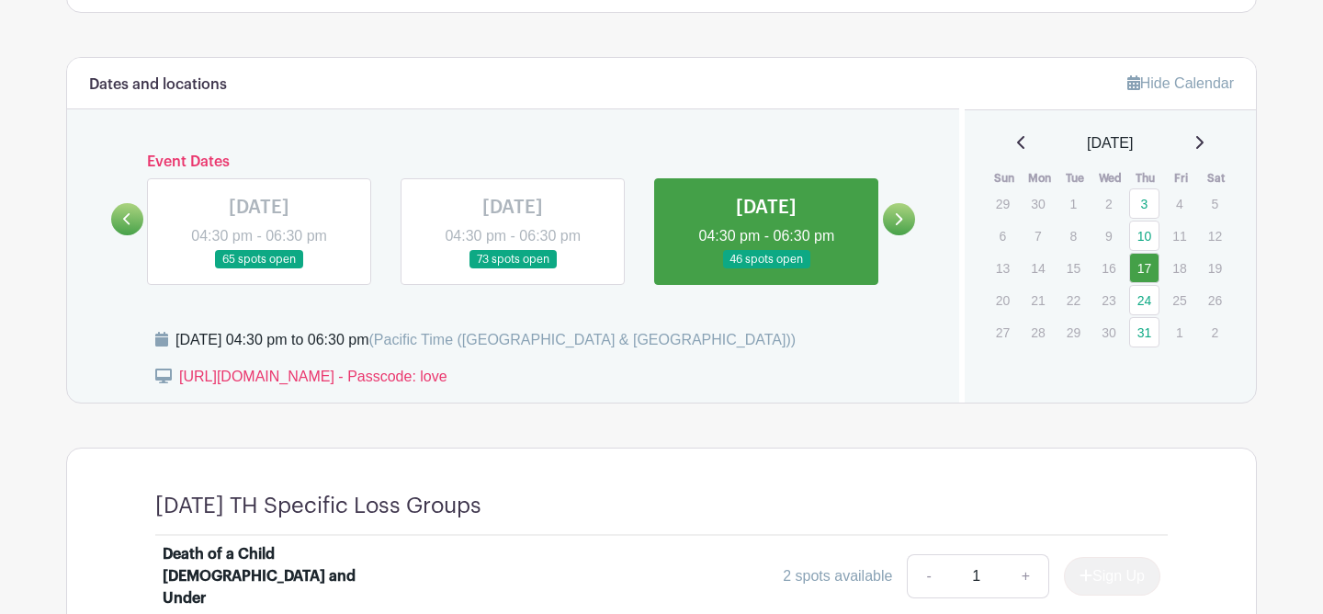 The height and width of the screenshot is (614, 1323). What do you see at coordinates (1002, 267) in the screenshot?
I see `p: 13` at bounding box center [1002, 267].